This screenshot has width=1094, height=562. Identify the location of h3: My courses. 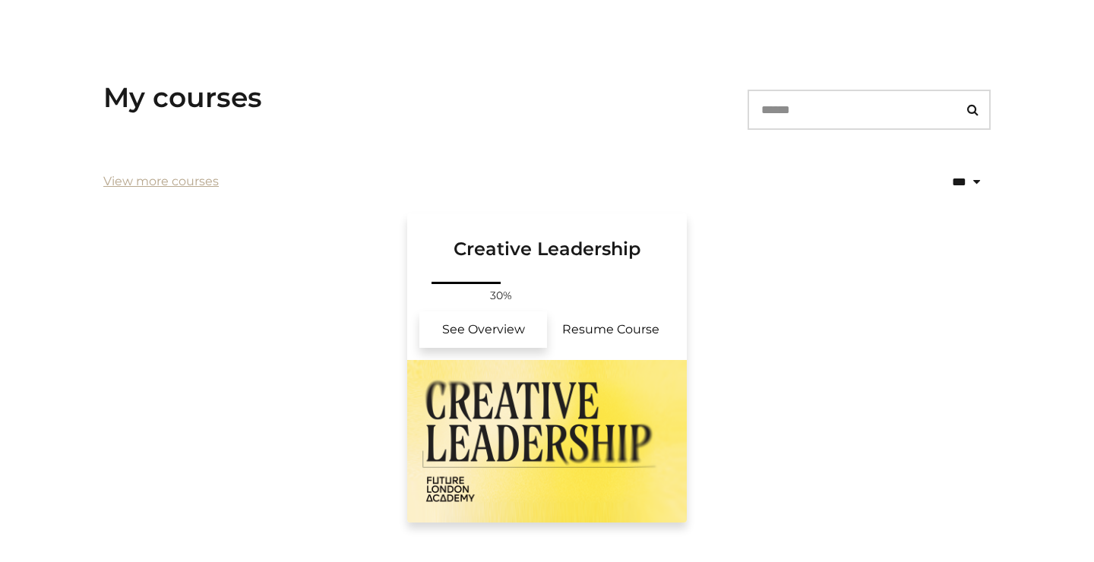
(182, 97).